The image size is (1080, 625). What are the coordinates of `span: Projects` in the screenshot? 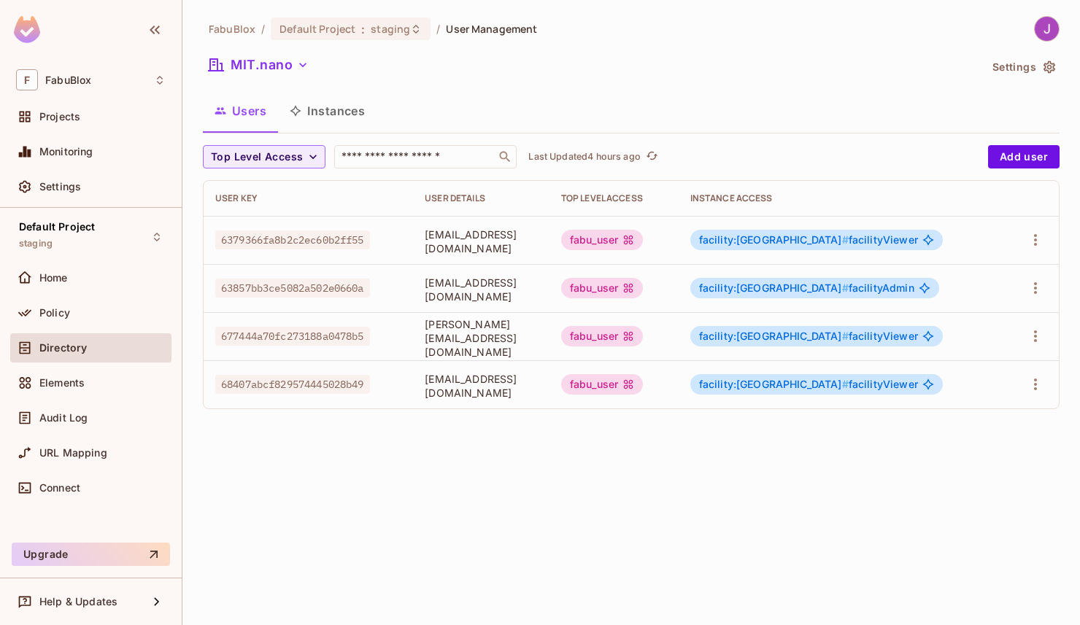 It's located at (60, 117).